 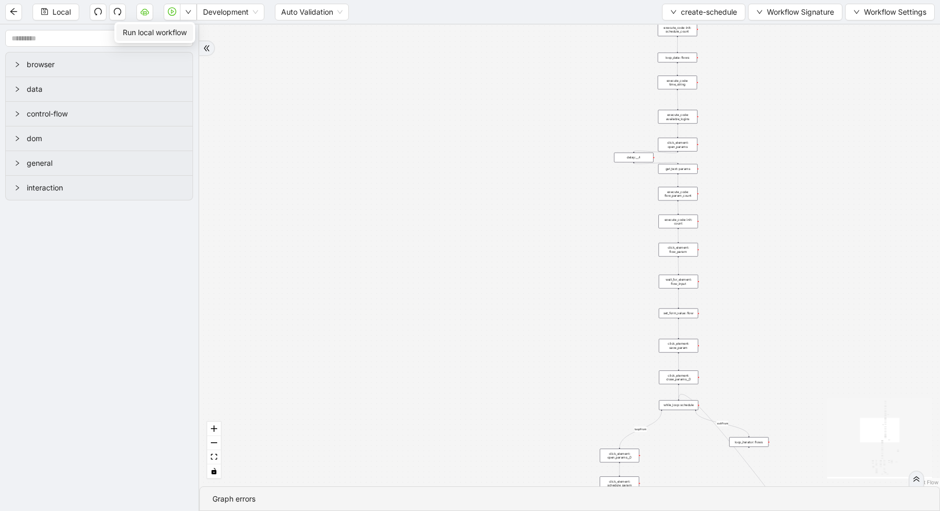 I want to click on g: Edge from execute_code: flow_param_count to execute_code: init: count, so click(x=678, y=207).